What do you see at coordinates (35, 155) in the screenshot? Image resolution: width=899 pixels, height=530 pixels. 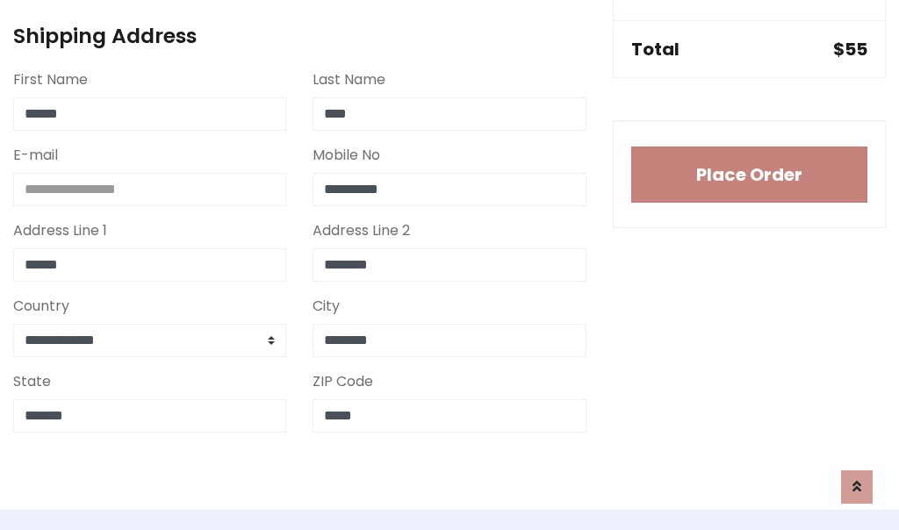 I see `label: E-mail` at bounding box center [35, 155].